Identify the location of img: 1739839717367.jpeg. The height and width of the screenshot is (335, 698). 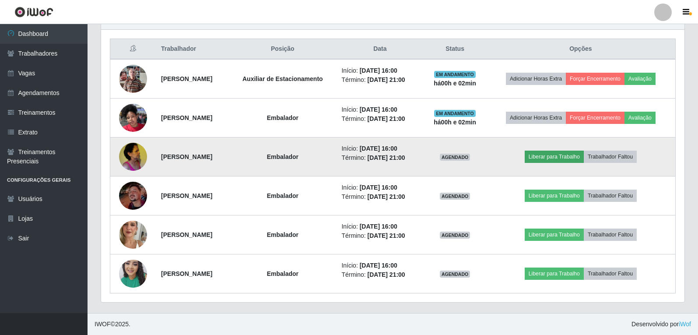
(133, 156).